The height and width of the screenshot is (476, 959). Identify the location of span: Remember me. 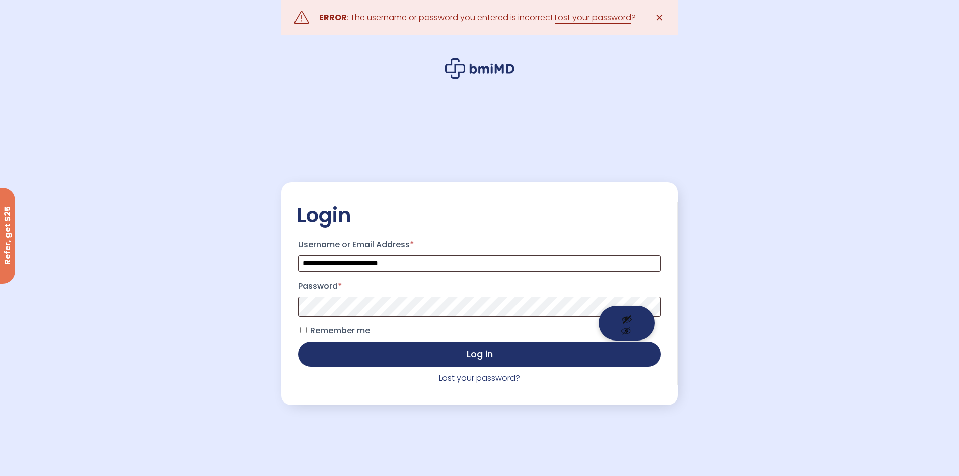
(340, 330).